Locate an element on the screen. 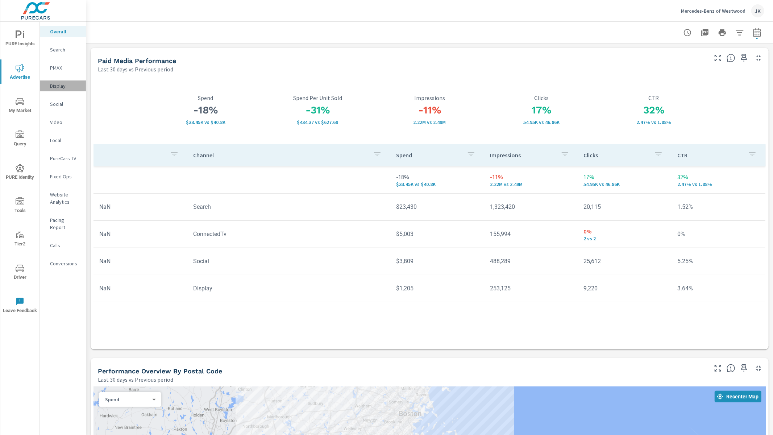 This screenshot has width=773, height=435. span: Recenter Map is located at coordinates (738, 397).